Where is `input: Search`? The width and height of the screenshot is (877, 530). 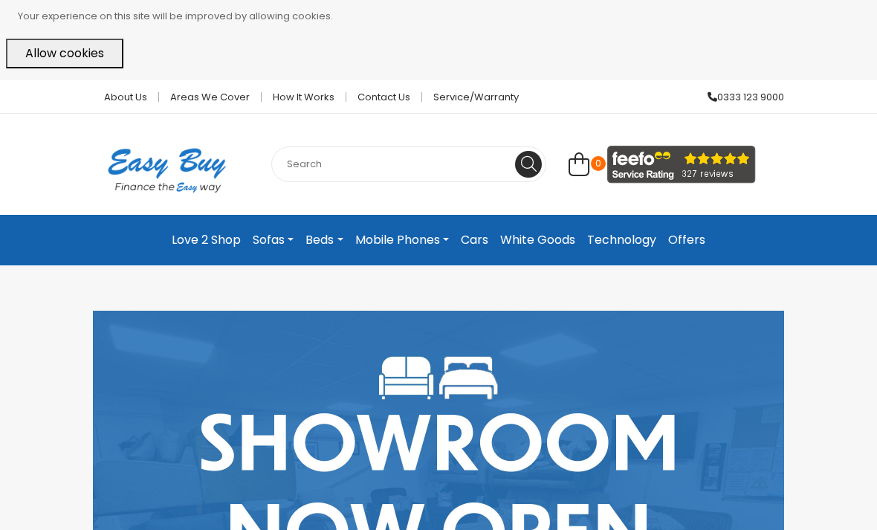
input: Search is located at coordinates (409, 164).